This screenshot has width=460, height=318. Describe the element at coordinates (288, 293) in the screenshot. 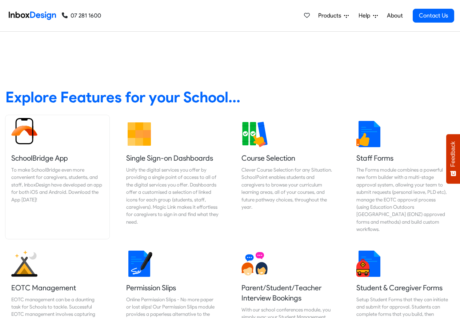

I see `h5: Parent/Student/Teacher Interview Bookings` at that location.